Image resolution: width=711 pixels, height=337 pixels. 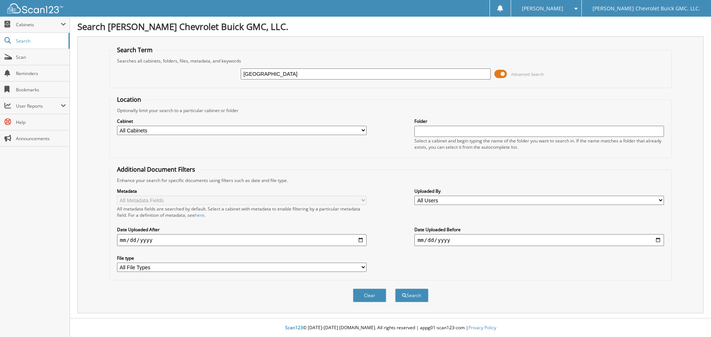 What do you see at coordinates (242, 229) in the screenshot?
I see `label: Date Uploaded After` at bounding box center [242, 229].